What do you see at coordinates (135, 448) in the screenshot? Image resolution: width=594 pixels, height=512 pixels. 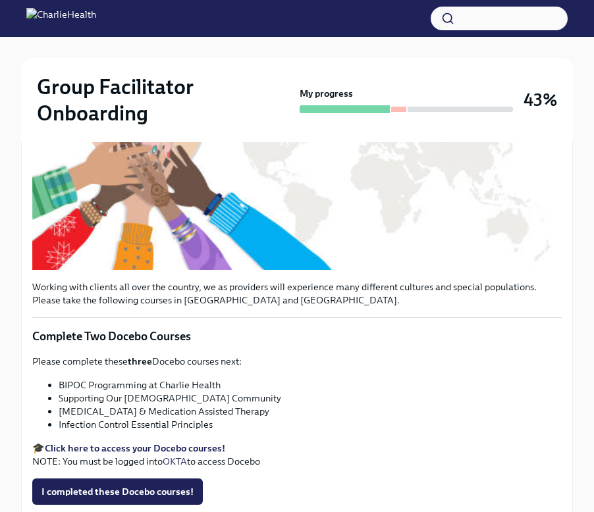 I see `strong: Click here to access your Docebo courses!` at bounding box center [135, 448].